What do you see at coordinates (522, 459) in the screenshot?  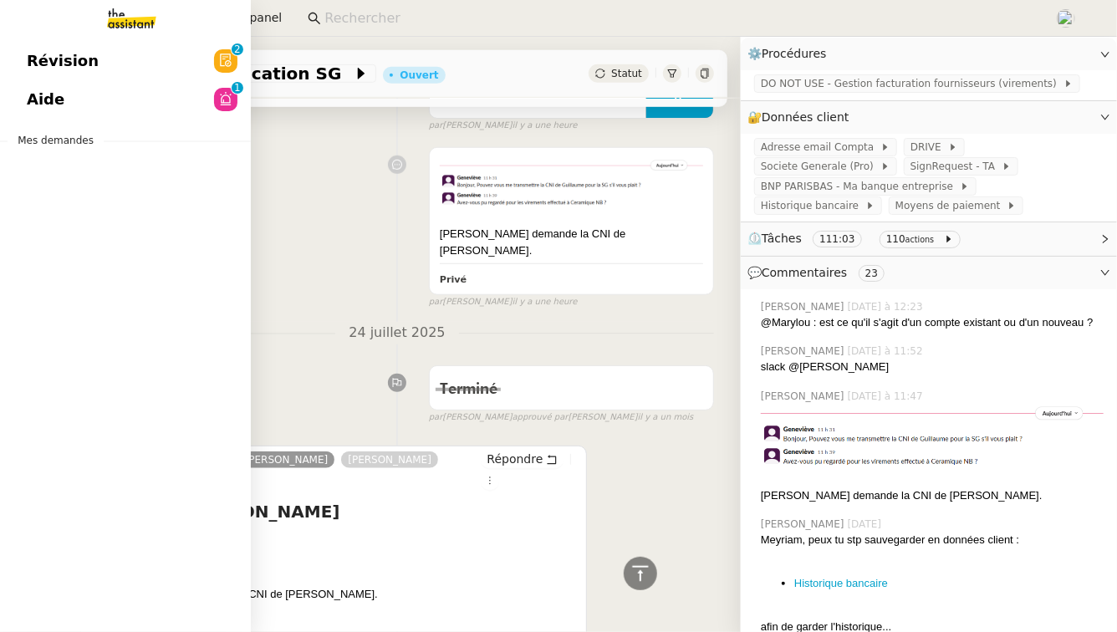 I see `button: Répondre` at bounding box center [522, 459].